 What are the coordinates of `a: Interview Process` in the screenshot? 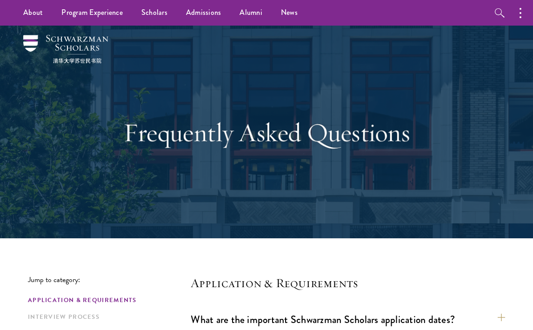 It's located at (106, 317).